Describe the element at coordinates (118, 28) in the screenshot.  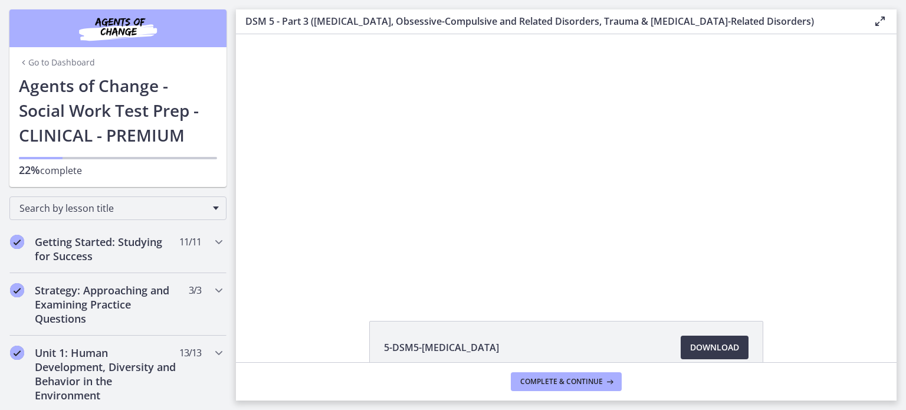
I see `img: Agents of Change` at that location.